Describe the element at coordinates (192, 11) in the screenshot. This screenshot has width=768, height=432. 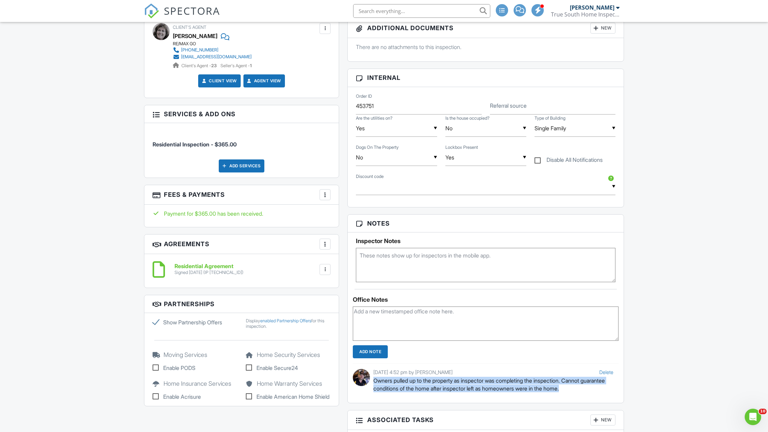
I see `span: SPECTORA` at that location.